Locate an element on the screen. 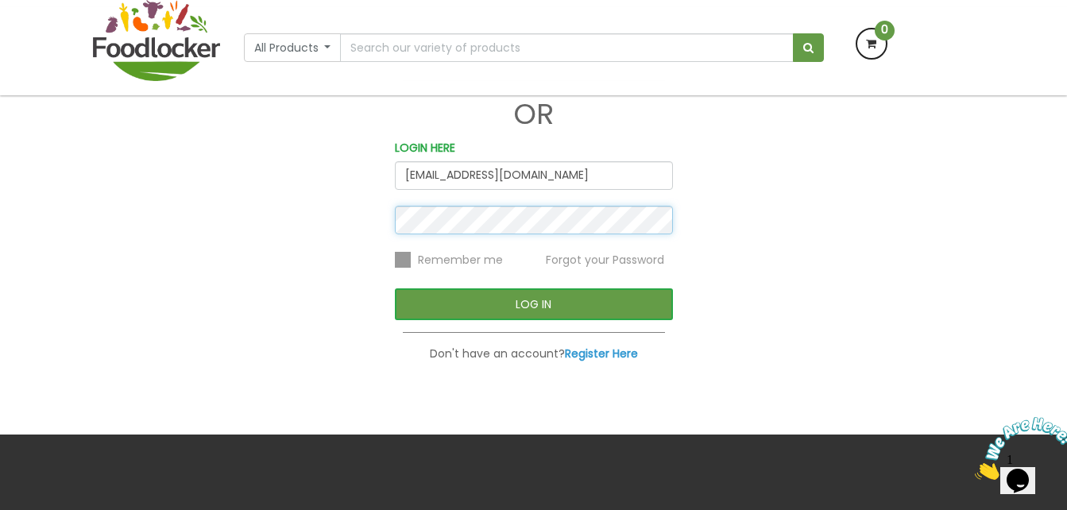 Image resolution: width=1067 pixels, height=510 pixels. div: CloseChat attention grabber is located at coordinates (49, 37).